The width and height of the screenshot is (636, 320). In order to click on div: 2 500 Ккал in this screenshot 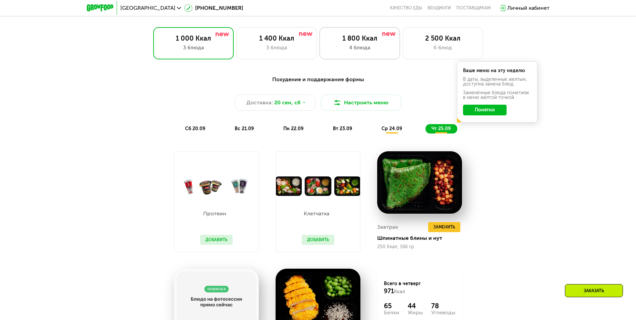, I will do `click(443, 38)`.